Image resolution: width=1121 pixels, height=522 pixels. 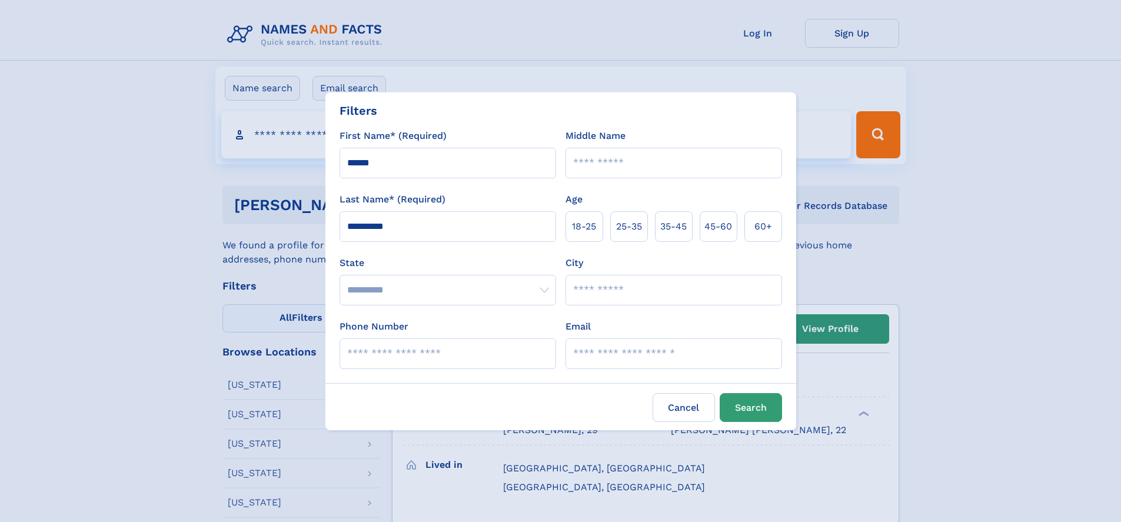 I want to click on label: Cancel, so click(x=684, y=407).